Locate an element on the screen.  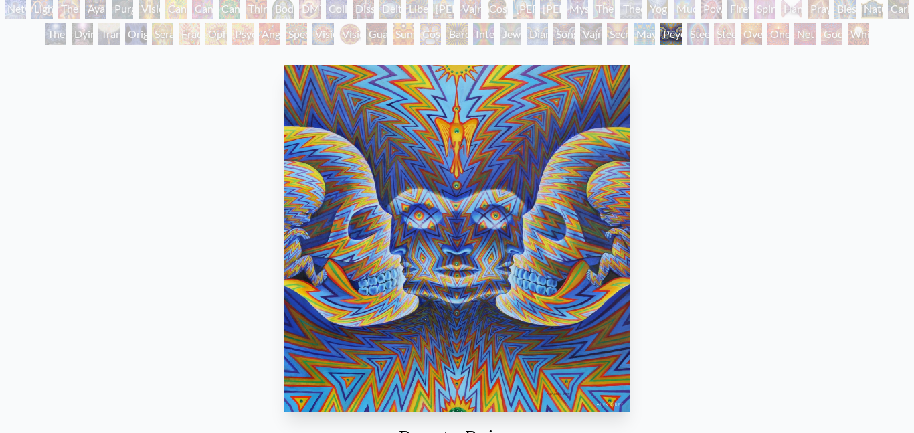
div: Mayan Being is located at coordinates (644, 34).